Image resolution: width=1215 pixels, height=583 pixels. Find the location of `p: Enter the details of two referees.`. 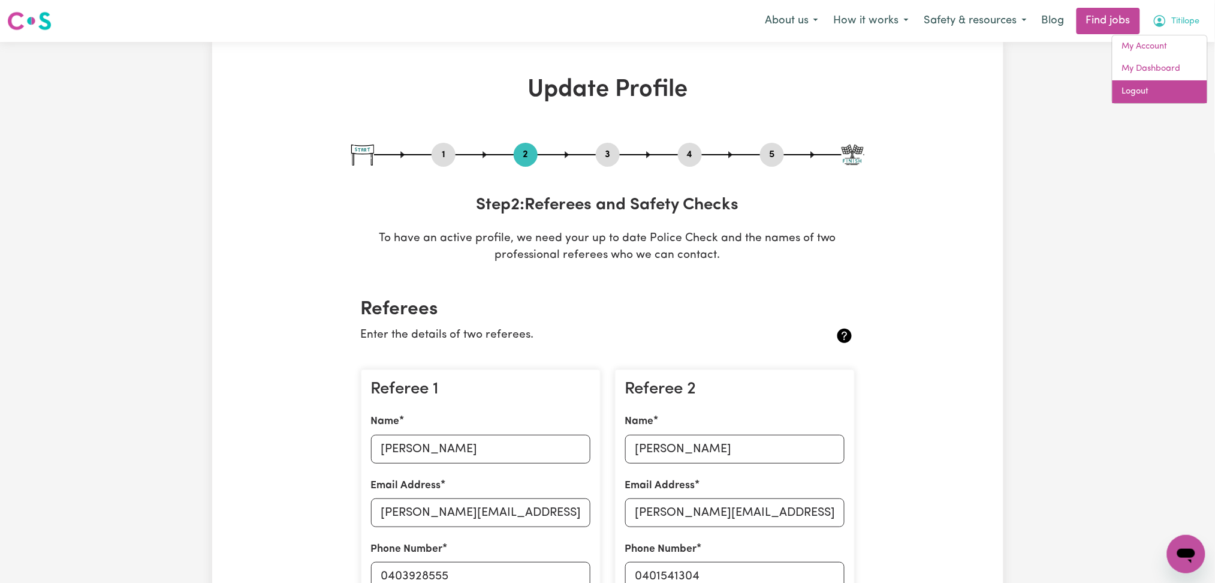

p: Enter the details of two referees. is located at coordinates (566, 335).